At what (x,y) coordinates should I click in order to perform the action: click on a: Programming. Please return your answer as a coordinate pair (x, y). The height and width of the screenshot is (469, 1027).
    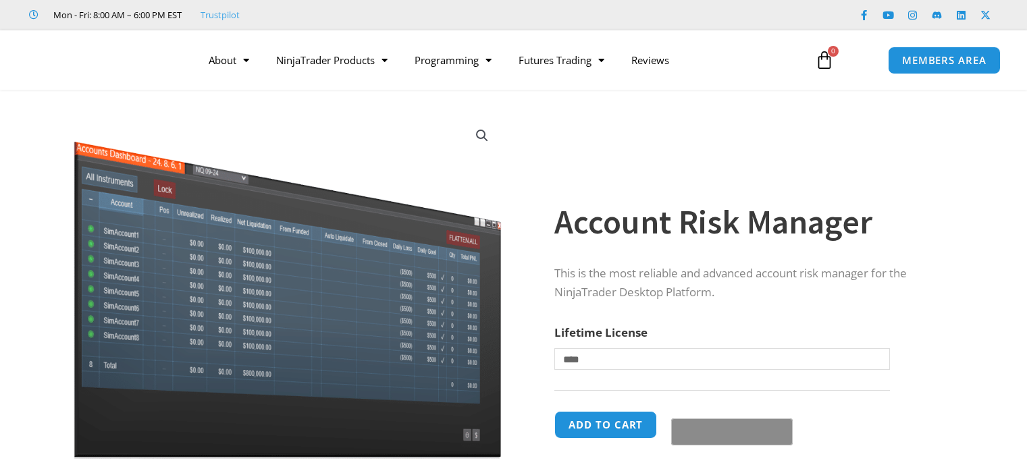
    Looking at the image, I should click on (453, 60).